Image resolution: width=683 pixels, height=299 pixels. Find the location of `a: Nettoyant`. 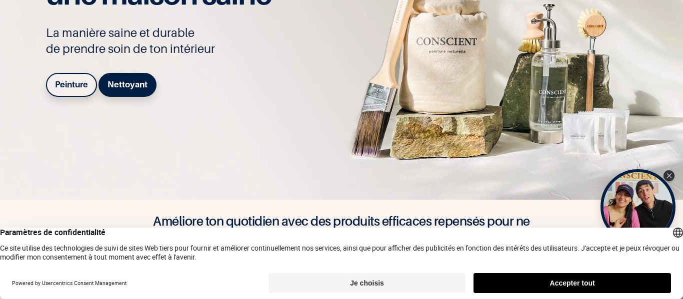

a: Nettoyant is located at coordinates (127, 85).